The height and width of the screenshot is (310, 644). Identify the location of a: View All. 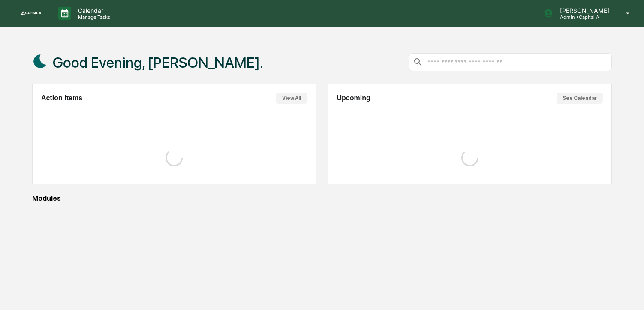
(292, 98).